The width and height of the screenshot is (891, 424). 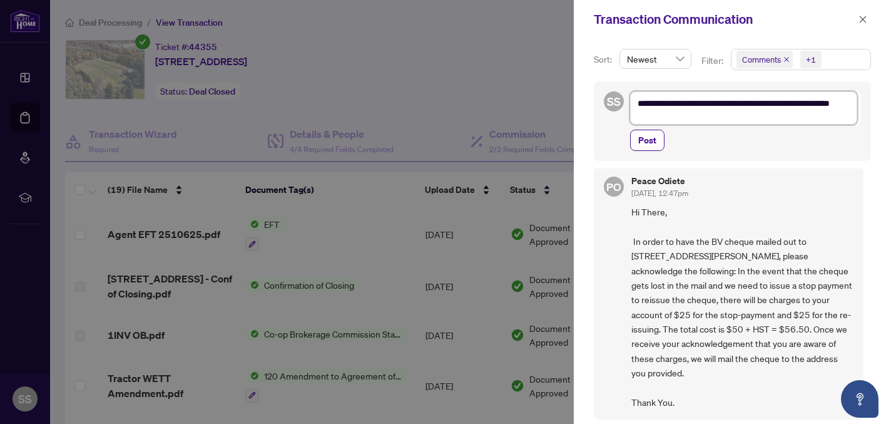 I want to click on h5: Peace Odiete, so click(x=660, y=181).